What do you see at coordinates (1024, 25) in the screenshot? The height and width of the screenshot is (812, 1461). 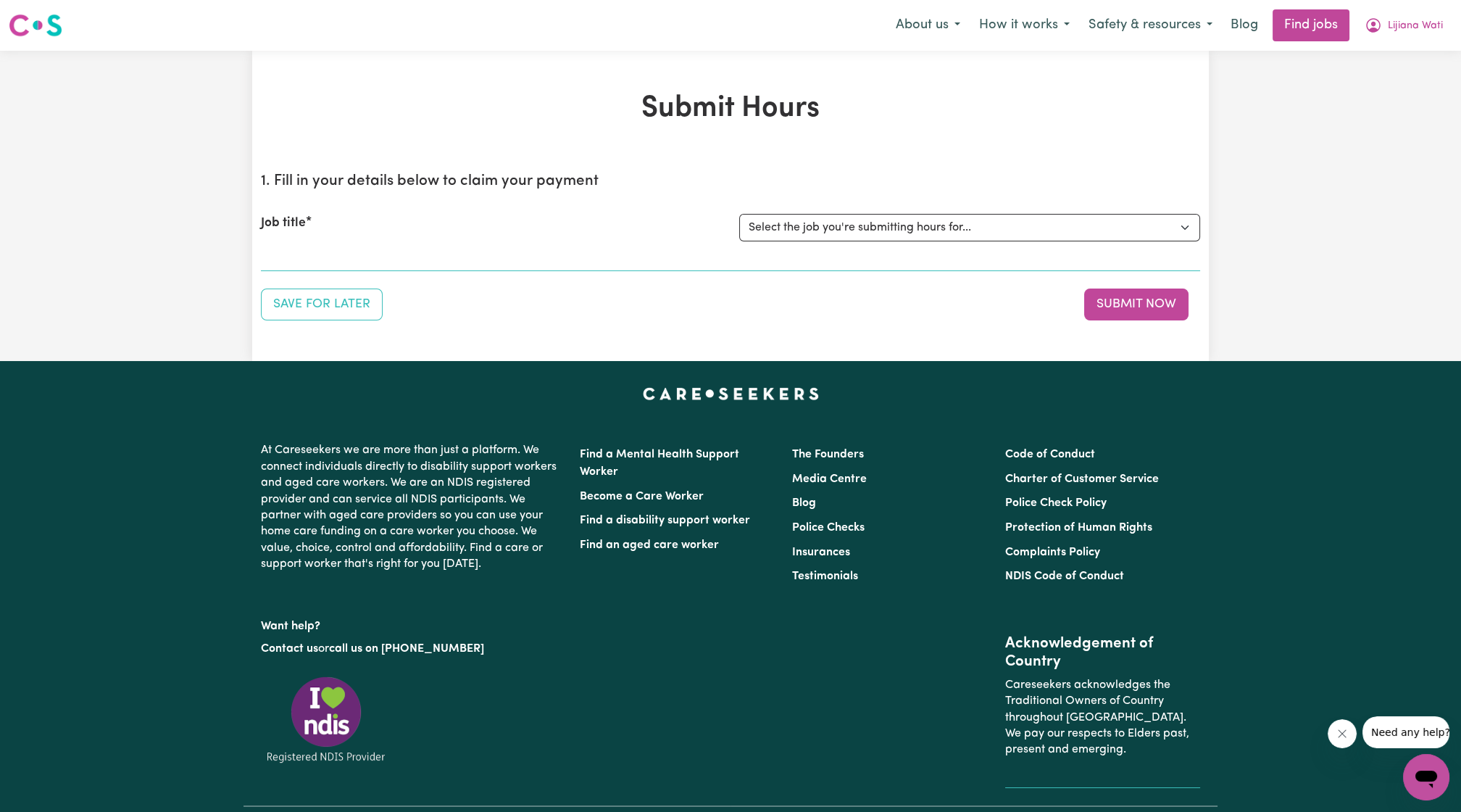 I see `button: How it works` at bounding box center [1024, 25].